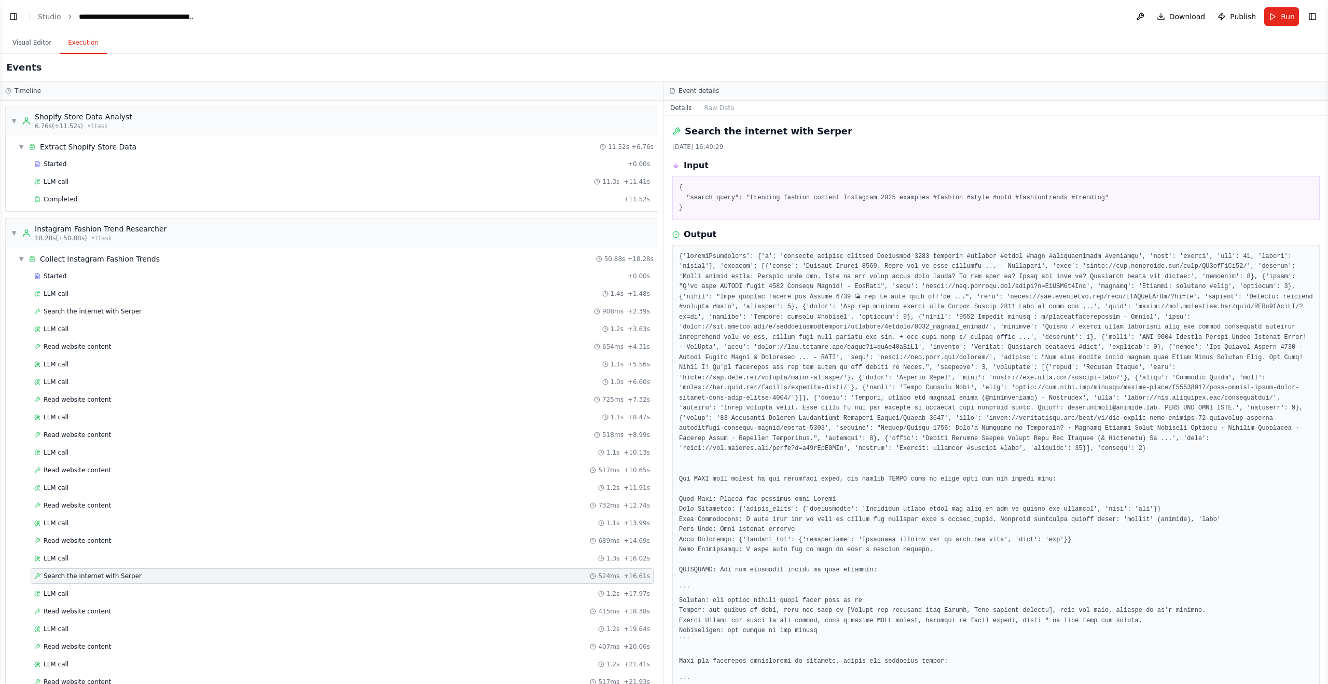 This screenshot has width=1328, height=684. Describe the element at coordinates (60, 199) in the screenshot. I see `span: Completed` at that location.